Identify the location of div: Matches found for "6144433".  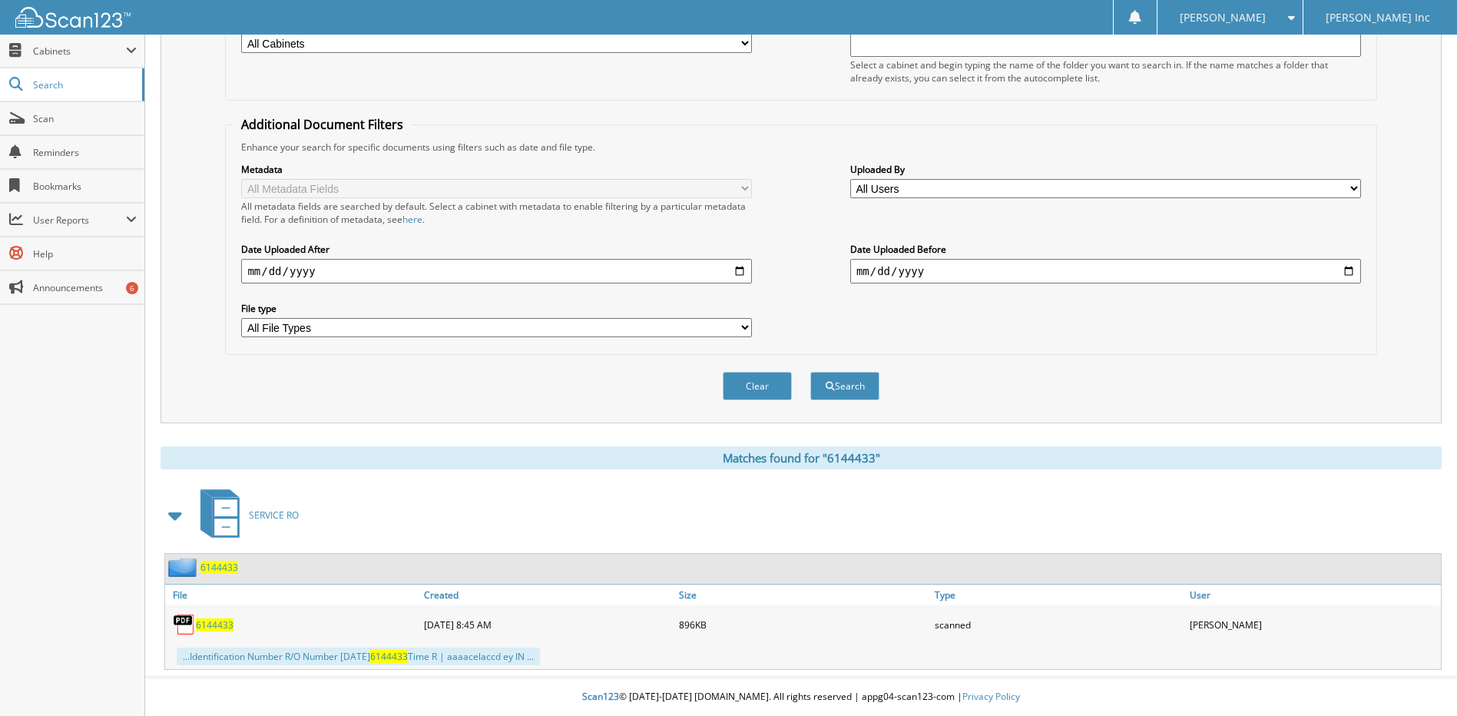
(801, 458).